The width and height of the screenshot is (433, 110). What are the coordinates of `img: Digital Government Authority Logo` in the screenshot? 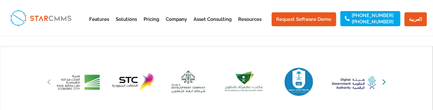 It's located at (354, 82).